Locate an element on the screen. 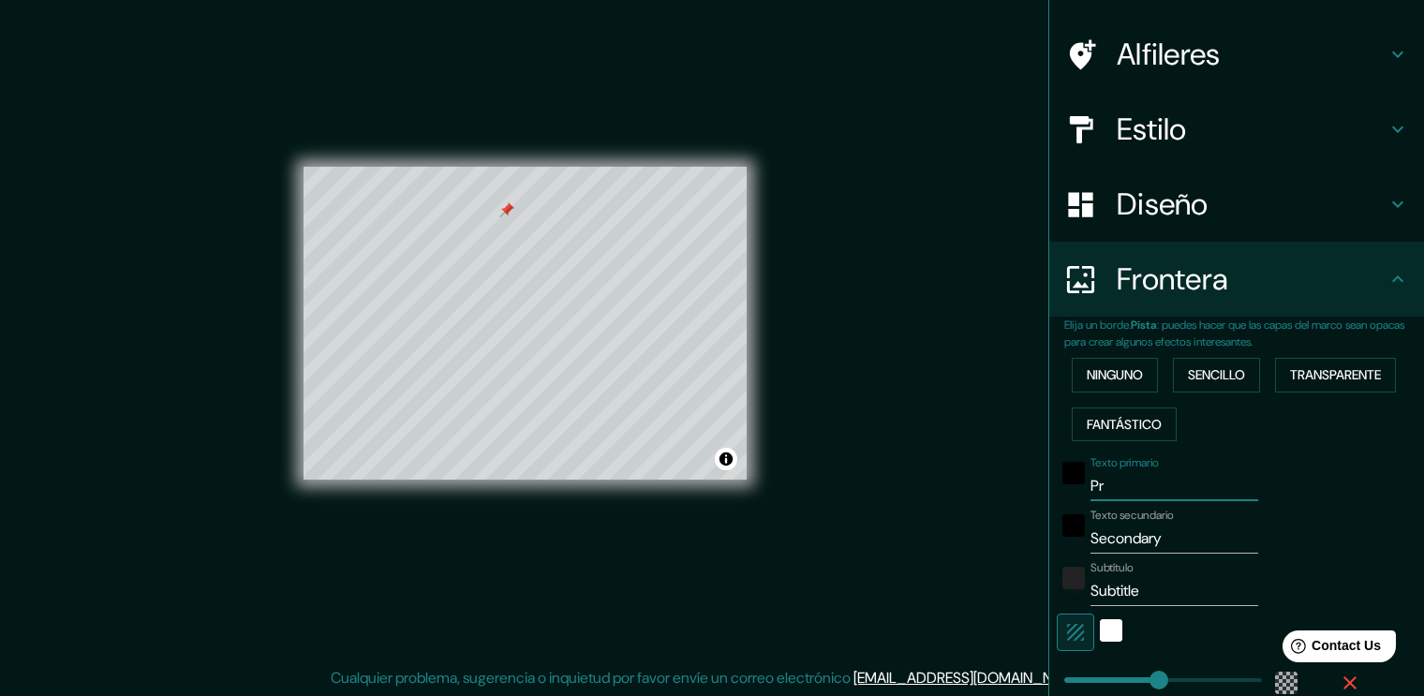 This screenshot has height=696, width=1424. button: Fantástico is located at coordinates (1125, 425).